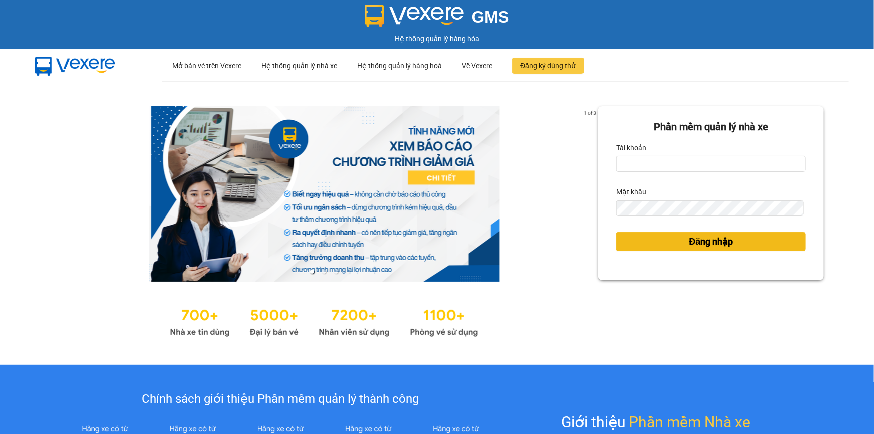 The width and height of the screenshot is (874, 434). I want to click on button: previous slide / item, so click(57, 194).